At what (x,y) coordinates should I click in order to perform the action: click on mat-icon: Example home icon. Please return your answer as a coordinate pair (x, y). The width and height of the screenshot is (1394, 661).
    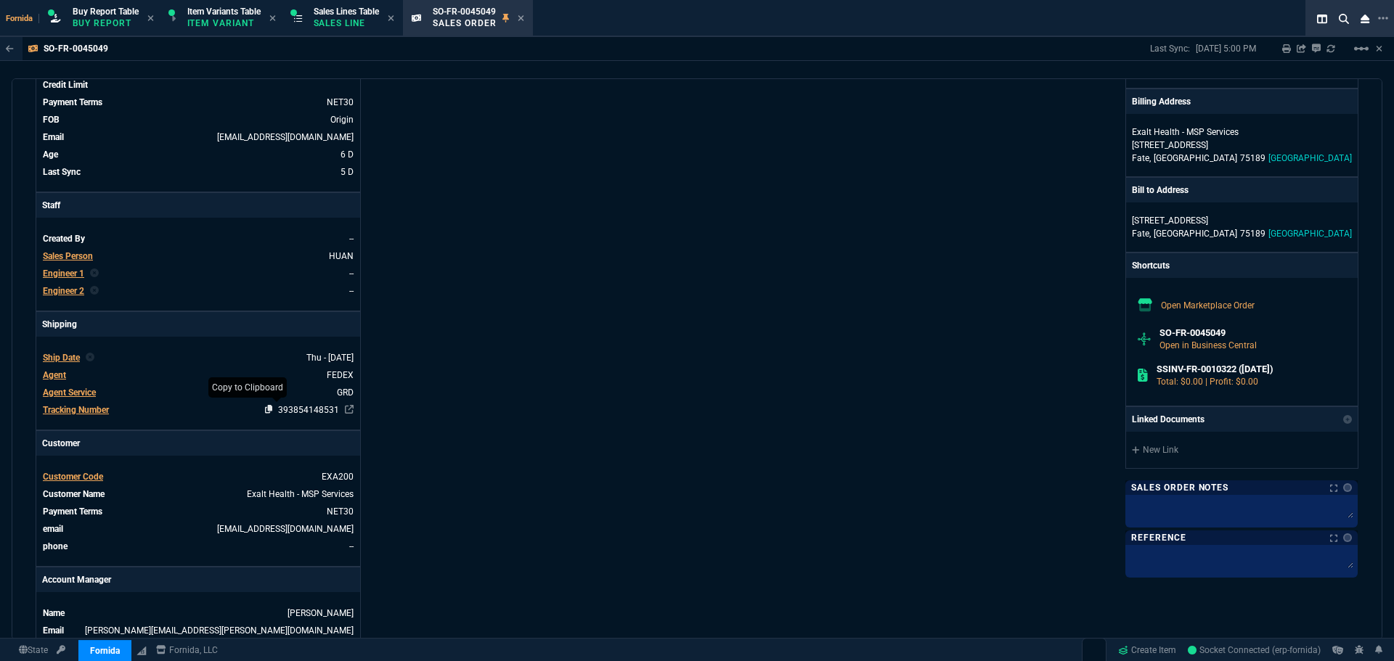
    Looking at the image, I should click on (1361, 49).